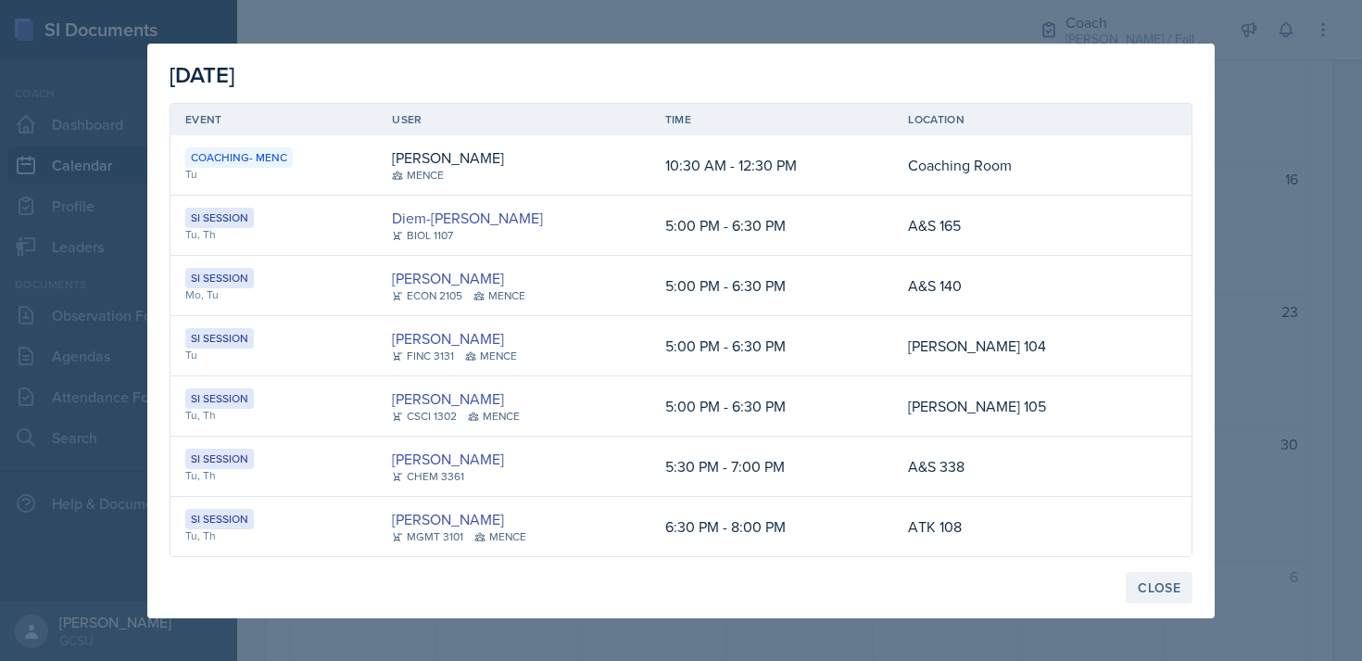 The height and width of the screenshot is (661, 1362). I want to click on th: Event, so click(273, 120).